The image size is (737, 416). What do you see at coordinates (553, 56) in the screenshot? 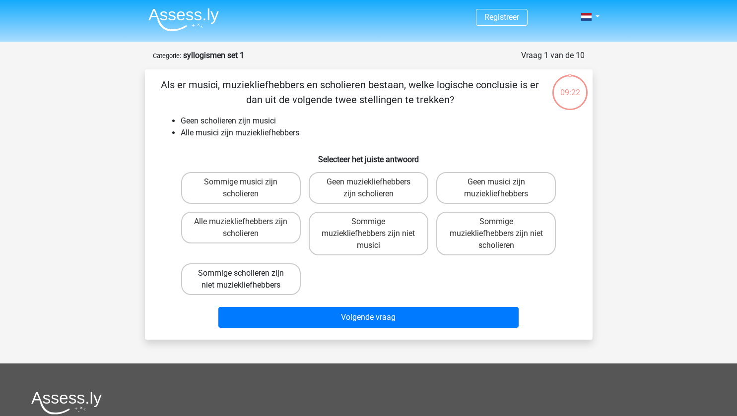
I see `div: Vraag 1 van de 10` at bounding box center [553, 56].